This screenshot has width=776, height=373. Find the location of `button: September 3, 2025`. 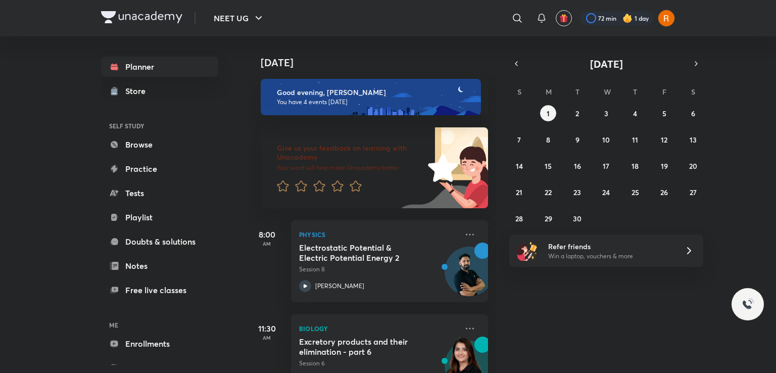

button: September 3, 2025 is located at coordinates (606, 113).